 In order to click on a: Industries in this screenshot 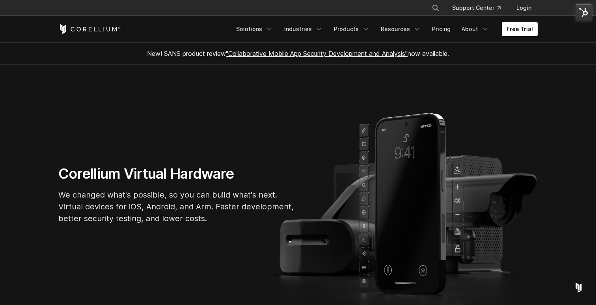, I will do `click(303, 29)`.